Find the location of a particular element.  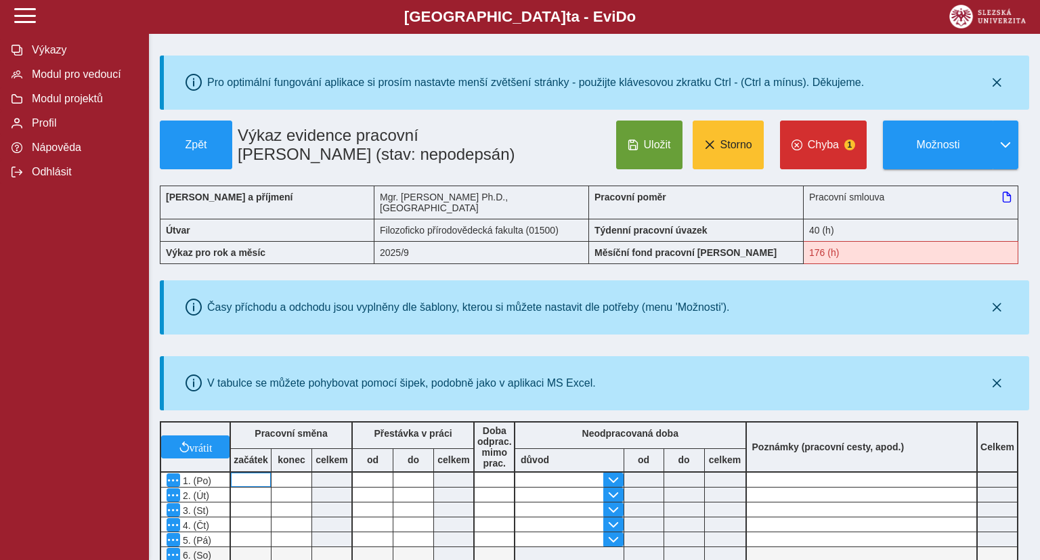

b: Přestávka v práci is located at coordinates (412, 433).